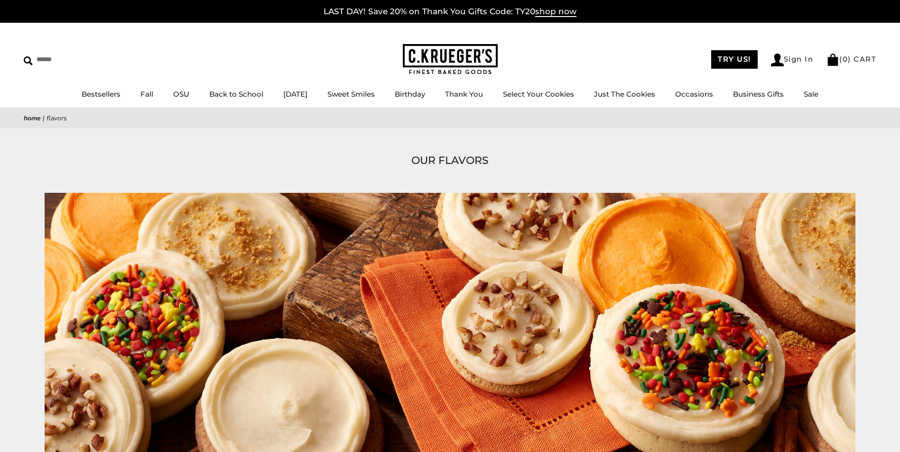  Describe the element at coordinates (32, 118) in the screenshot. I see `a: Home` at that location.